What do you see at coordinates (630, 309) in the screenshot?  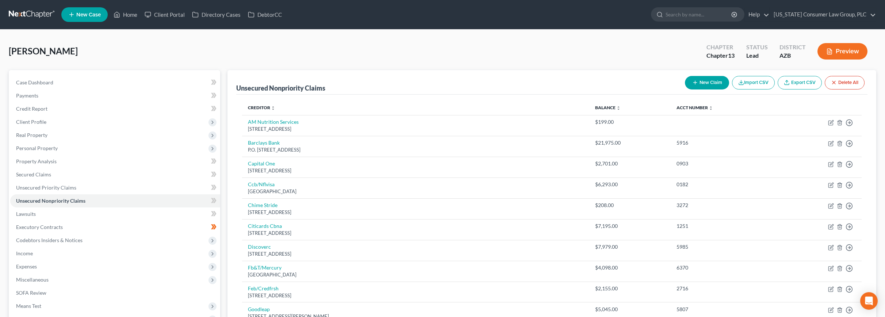 I see `div: $5,045.00` at bounding box center [630, 309].